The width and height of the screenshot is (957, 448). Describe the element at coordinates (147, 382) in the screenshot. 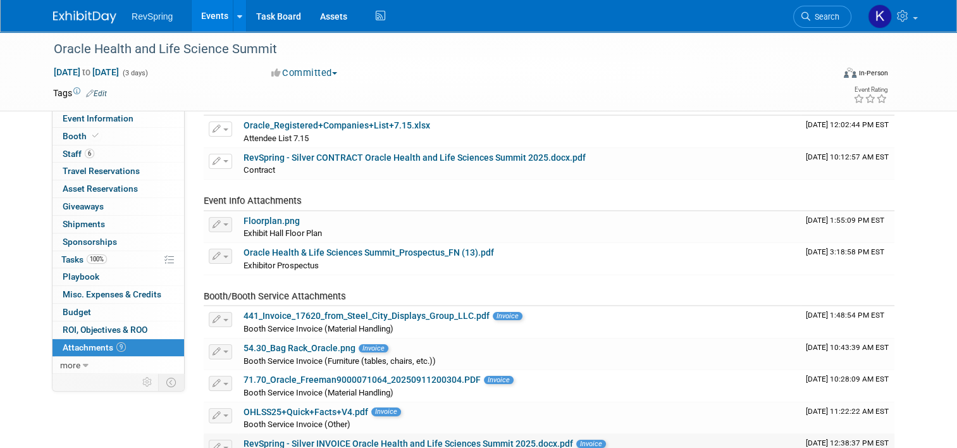

I see `td: Personalize Event Tab Strip` at that location.